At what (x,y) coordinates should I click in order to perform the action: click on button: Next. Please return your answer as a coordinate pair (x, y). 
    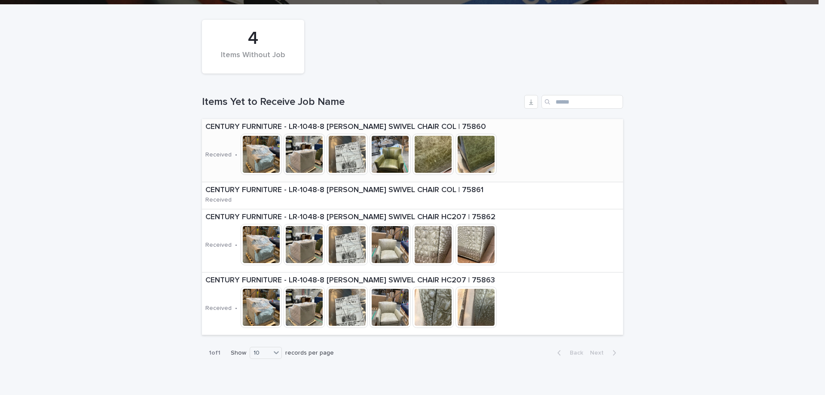
    Looking at the image, I should click on (604, 353).